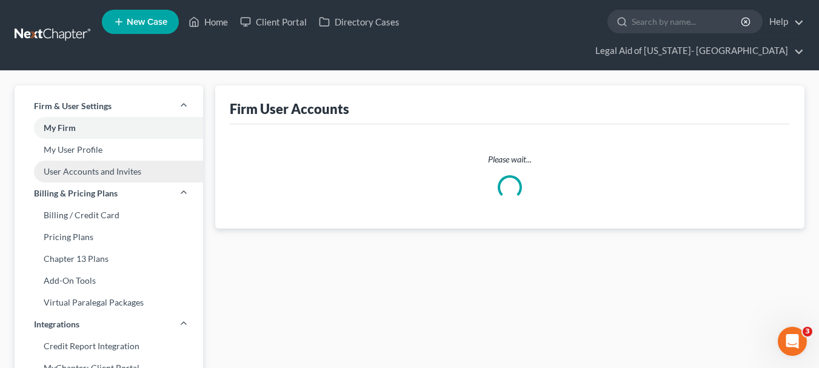  Describe the element at coordinates (147, 22) in the screenshot. I see `span: New Case` at that location.